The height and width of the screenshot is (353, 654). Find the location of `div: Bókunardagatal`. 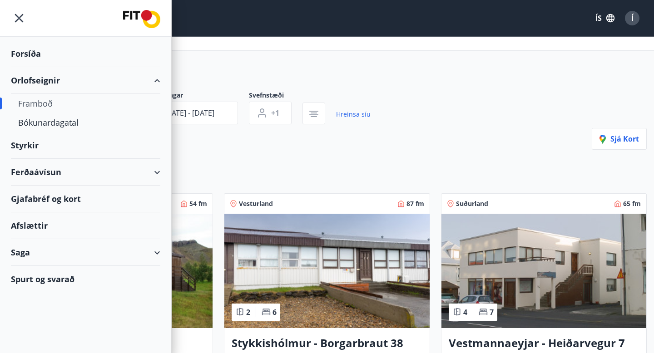

div: Bókunardagatal is located at coordinates (85, 123).